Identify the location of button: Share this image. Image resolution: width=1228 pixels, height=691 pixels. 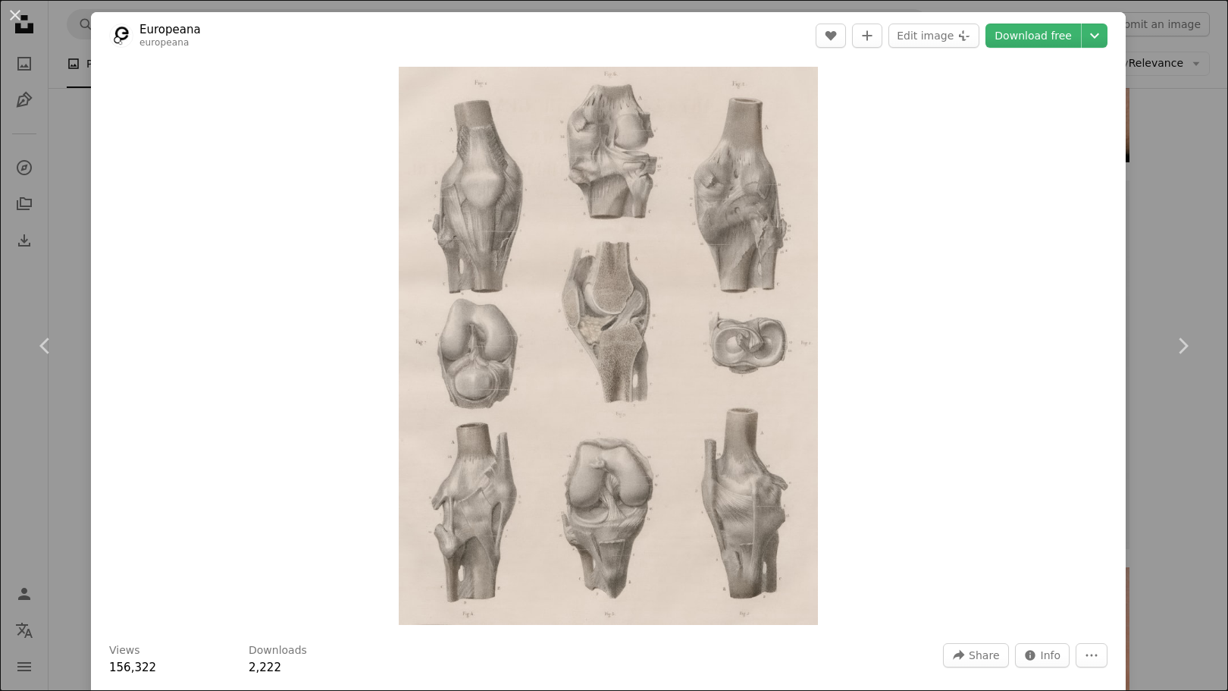
(976, 655).